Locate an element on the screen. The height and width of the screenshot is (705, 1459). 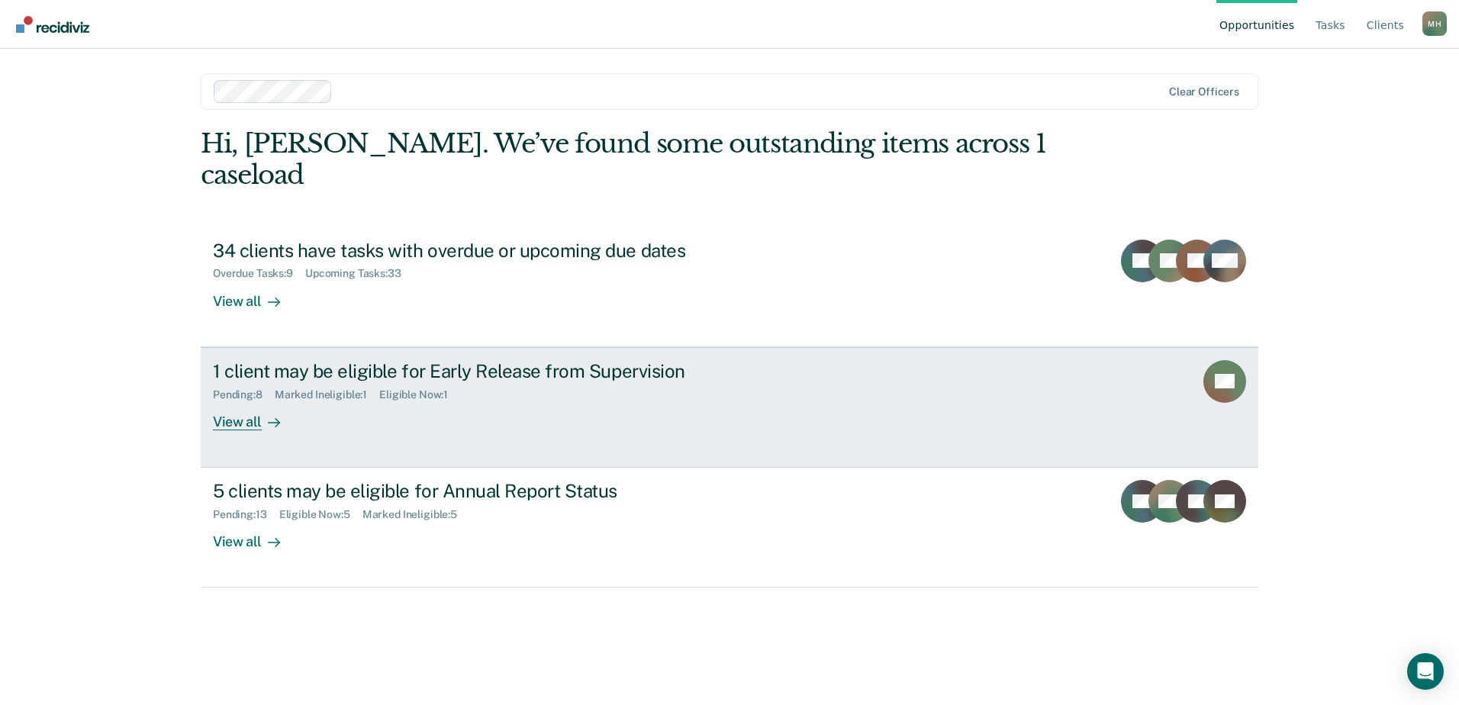
a: 1 client may be eligible for Early Release from SupervisionPending:8Marked Ineligible:1Eligible N... is located at coordinates (730, 408).